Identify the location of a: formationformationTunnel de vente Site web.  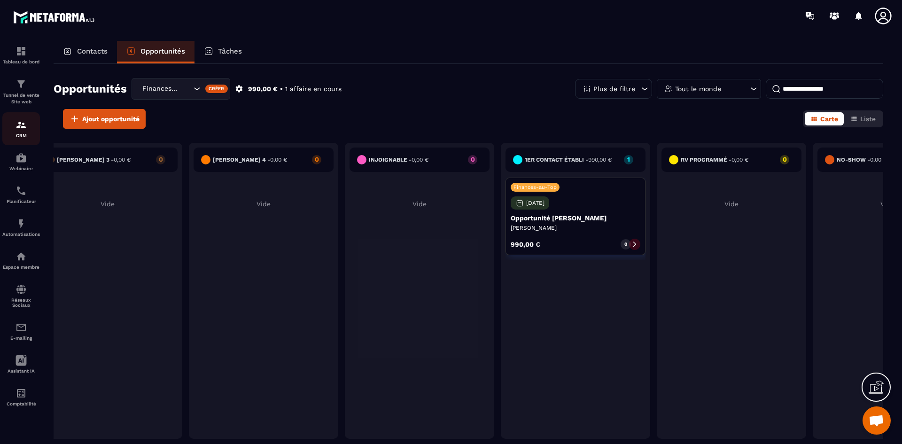
(21, 92).